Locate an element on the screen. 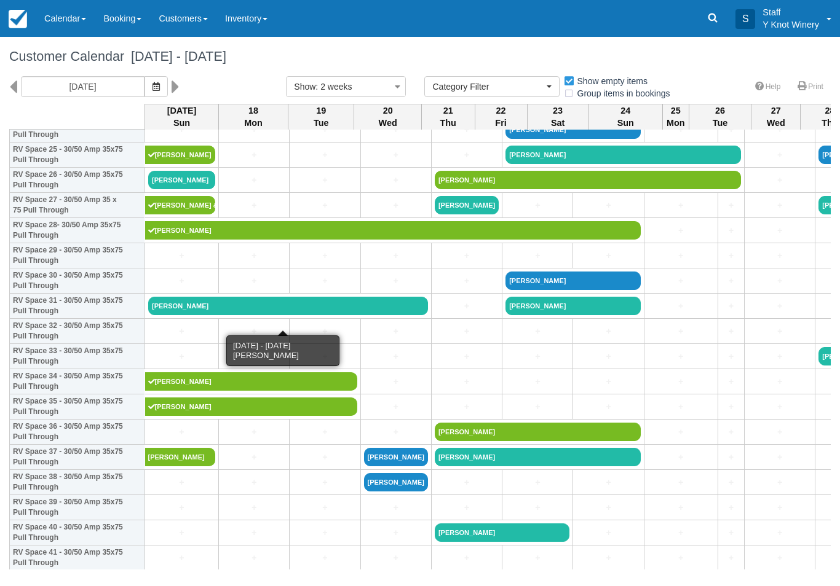 The width and height of the screenshot is (840, 586). th: RV Space 30 - 30/50 Amp 35x75 Pull Through is located at coordinates (77, 281).